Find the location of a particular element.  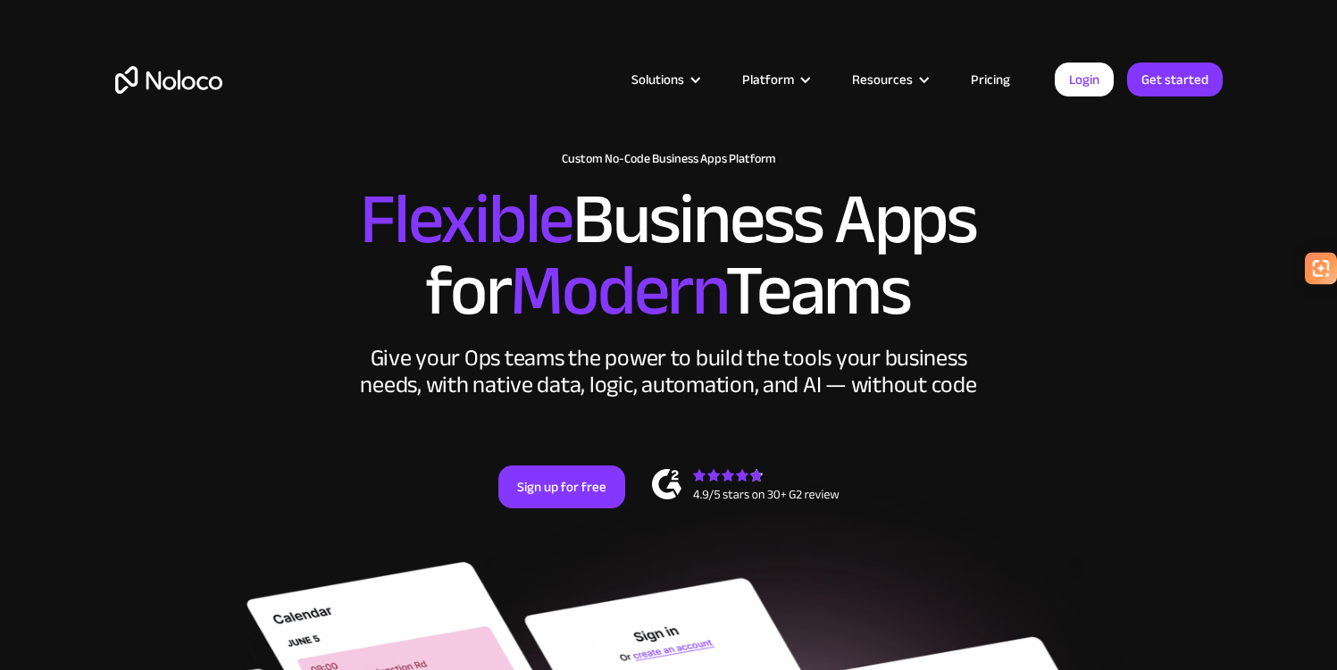

span: Modern is located at coordinates (617, 290).